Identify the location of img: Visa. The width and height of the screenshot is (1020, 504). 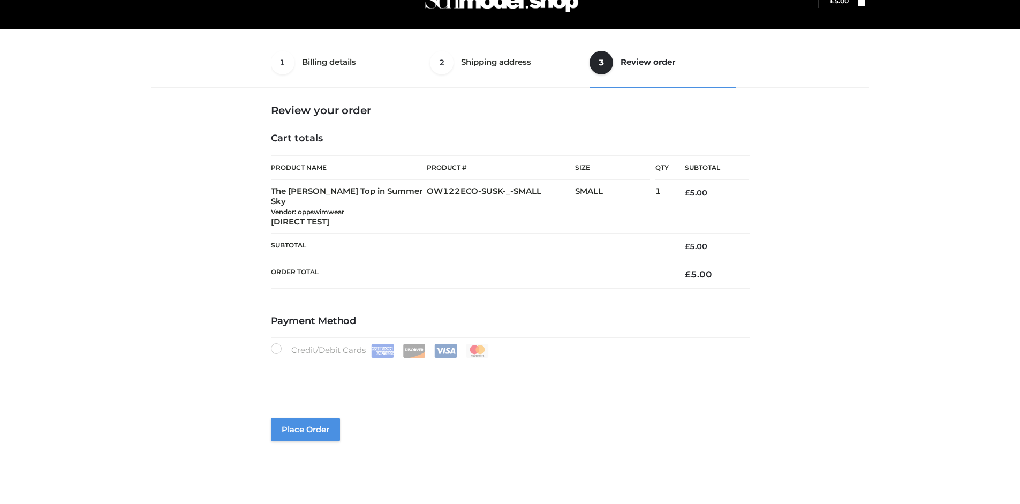
(446, 351).